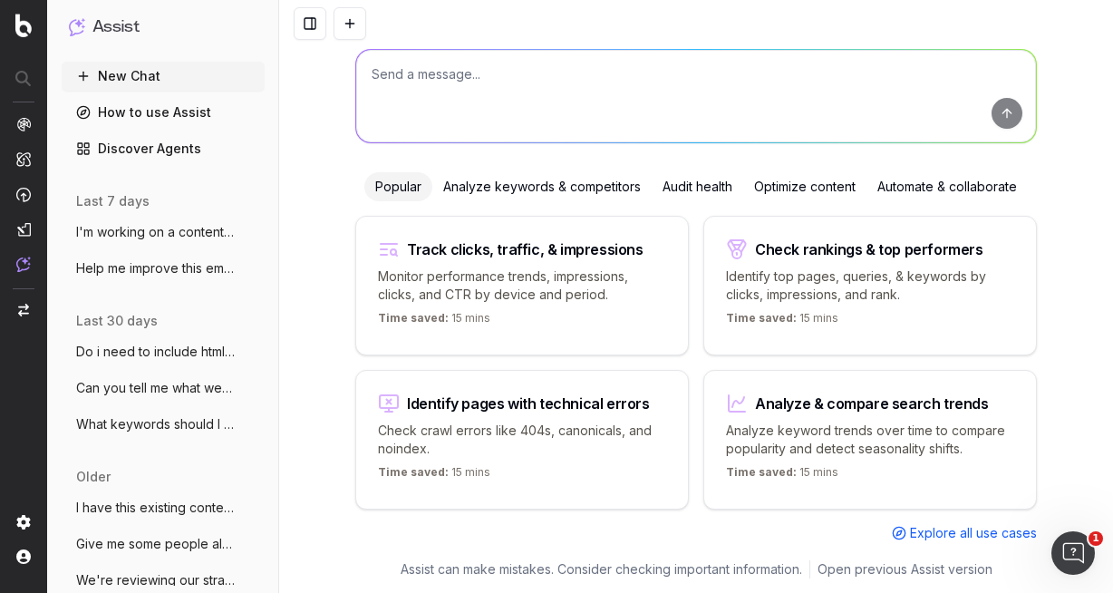  I want to click on a: Discover Agents, so click(163, 149).